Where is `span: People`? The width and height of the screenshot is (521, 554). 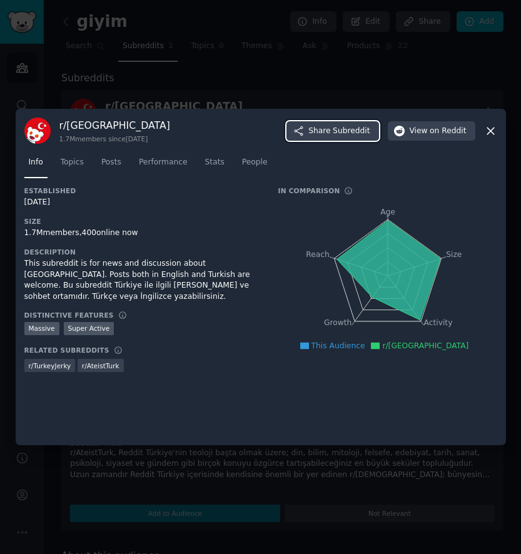 span: People is located at coordinates (254, 162).